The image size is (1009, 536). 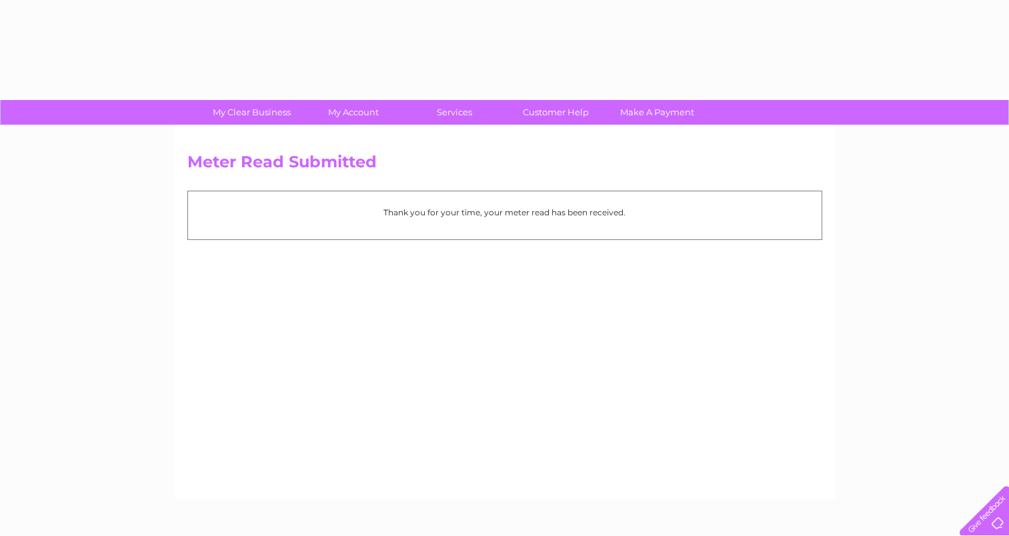 I want to click on a: Services, so click(x=454, y=112).